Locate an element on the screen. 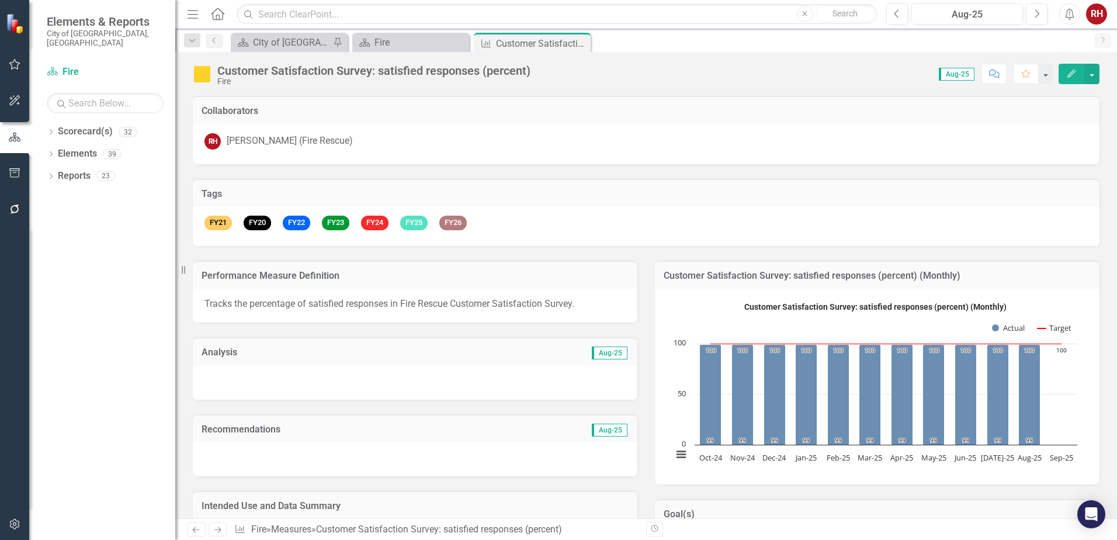 This screenshot has width=1117, height=540. div: 32 is located at coordinates (128, 131).